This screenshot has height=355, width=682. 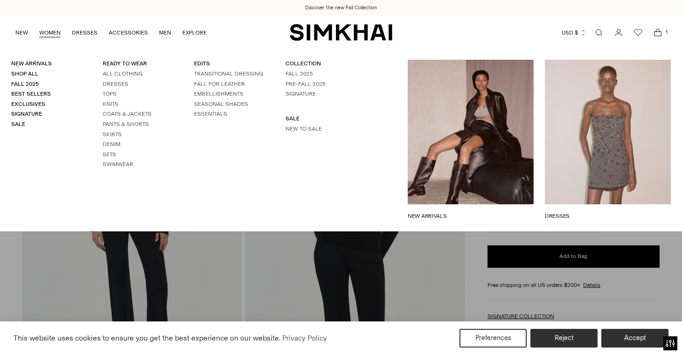 What do you see at coordinates (667, 32) in the screenshot?
I see `span: 1` at bounding box center [667, 32].